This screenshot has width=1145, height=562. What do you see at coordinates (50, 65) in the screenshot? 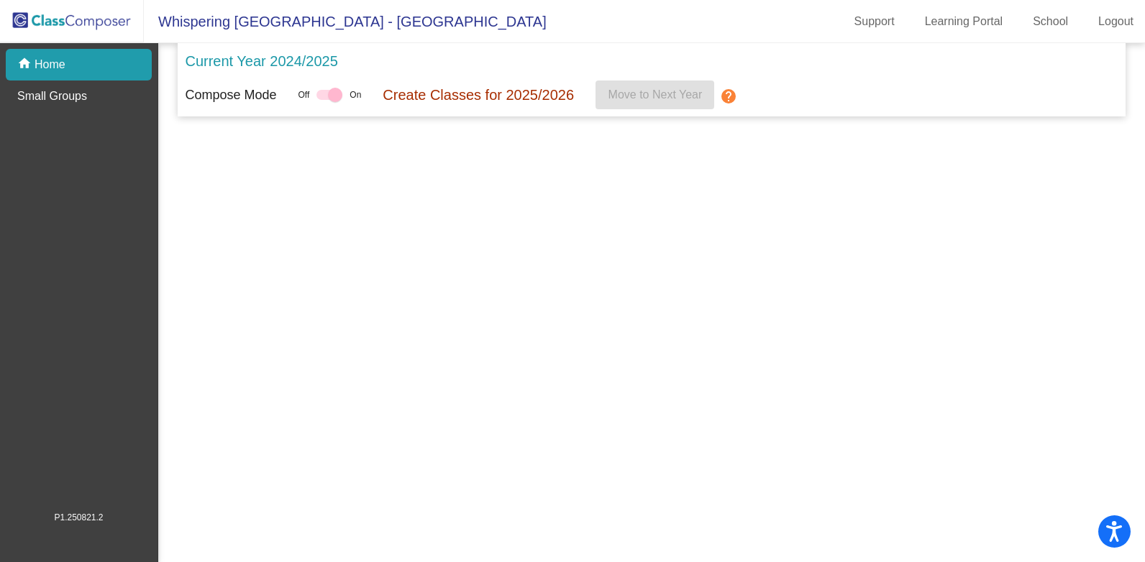
I see `p: Home` at bounding box center [50, 65].